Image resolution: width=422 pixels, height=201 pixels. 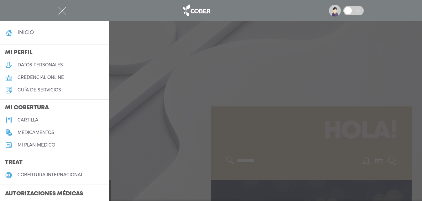 What do you see at coordinates (28, 120) in the screenshot?
I see `h5: cartilla` at bounding box center [28, 120].